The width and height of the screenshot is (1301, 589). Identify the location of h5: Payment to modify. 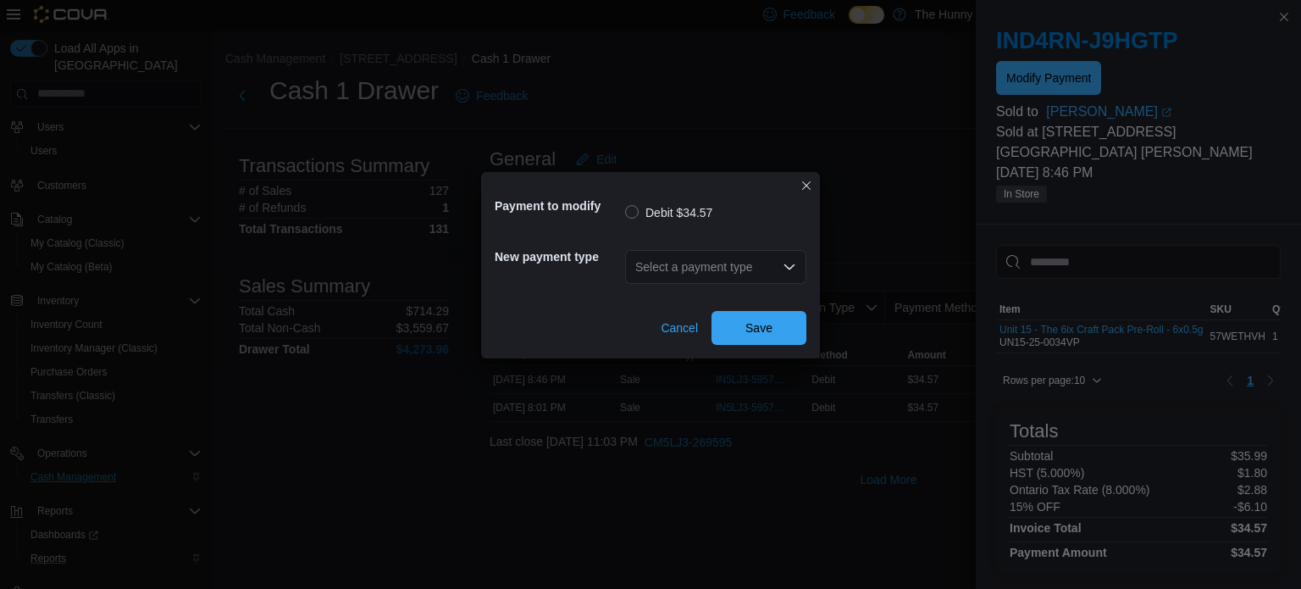
(558, 206).